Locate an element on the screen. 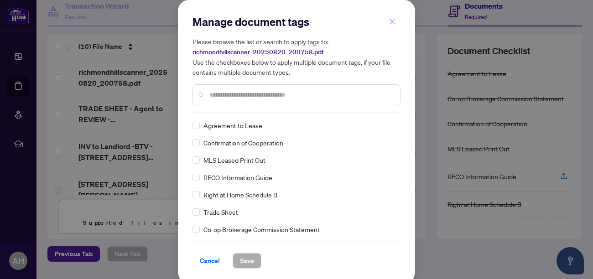  span: Trade Sheet is located at coordinates (221, 212).